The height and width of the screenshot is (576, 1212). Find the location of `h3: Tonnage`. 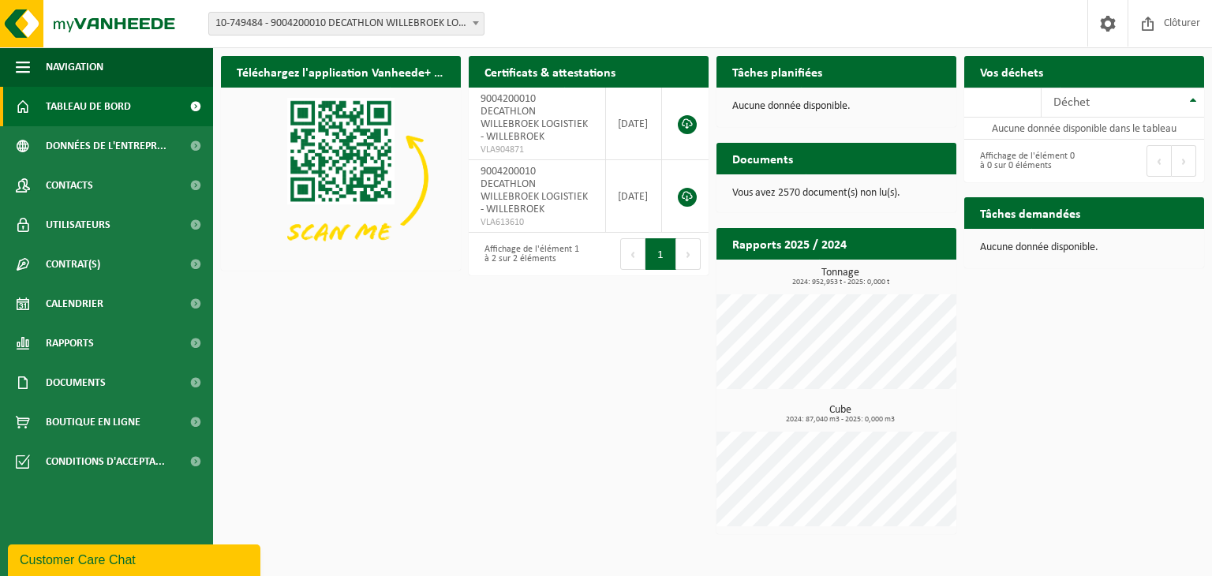

h3: Tonnage is located at coordinates (840, 277).